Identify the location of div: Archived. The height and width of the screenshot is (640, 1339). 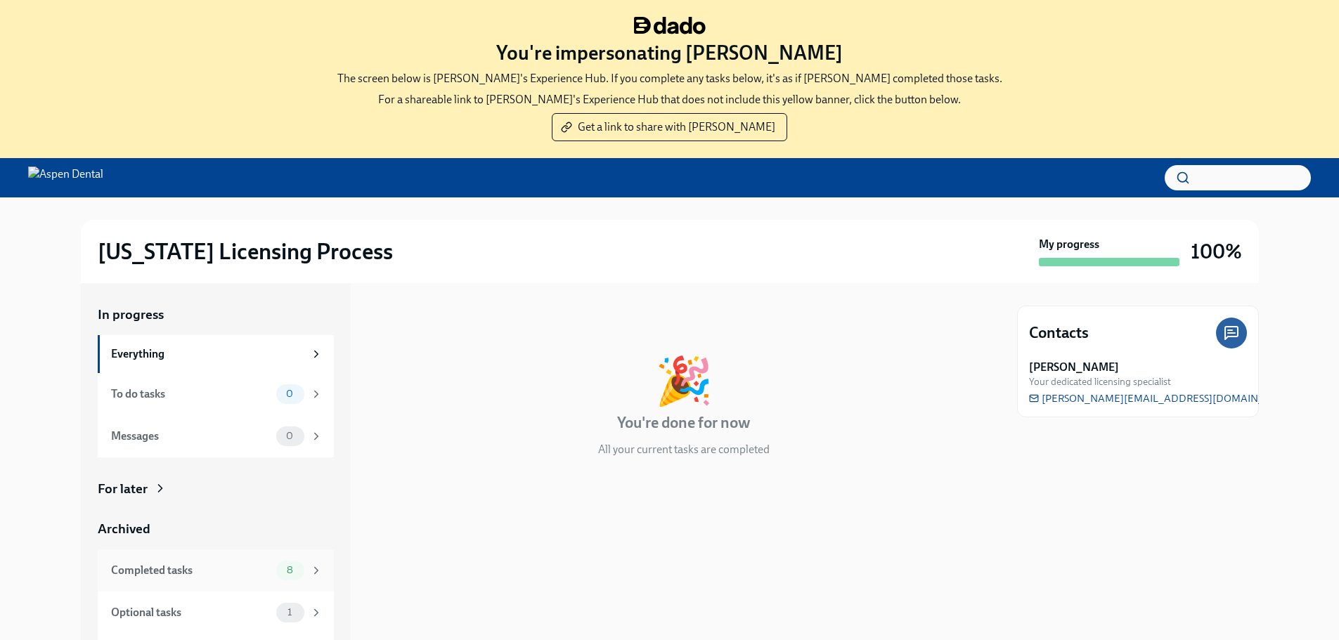
(216, 529).